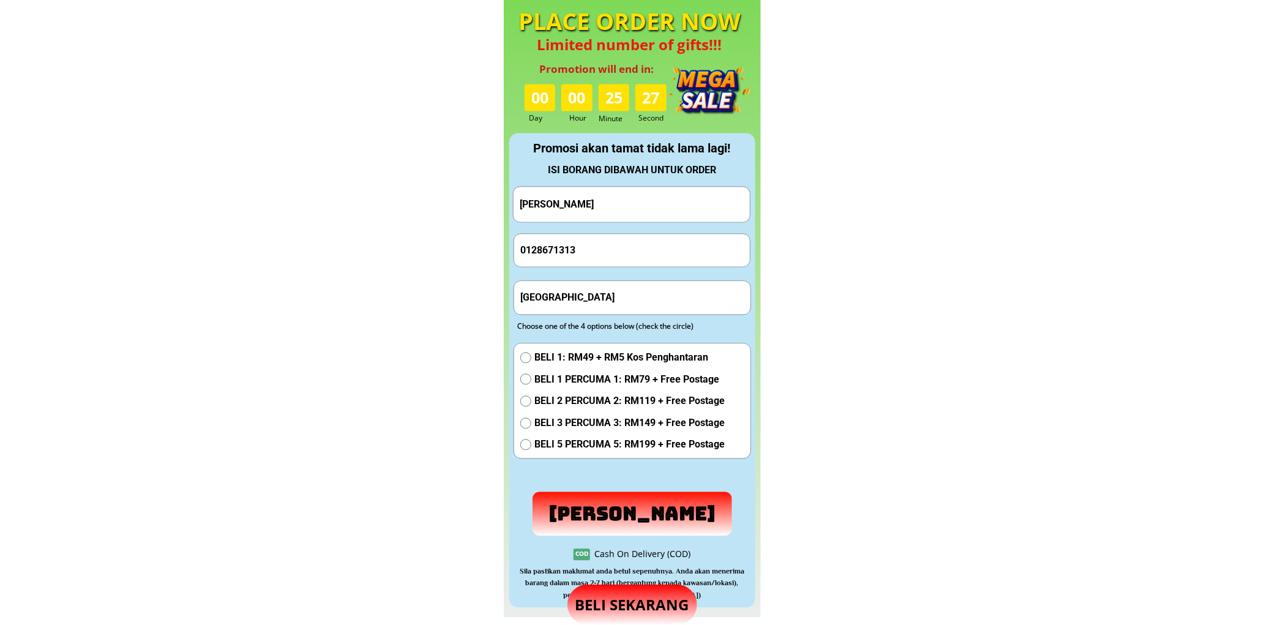  Describe the element at coordinates (629, 379) in the screenshot. I see `span: BELI 1 PERCUMA 1: RM79 + Free Postage` at that location.